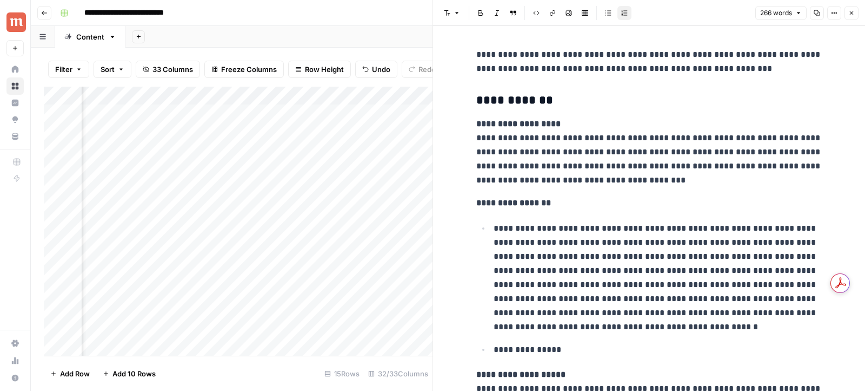 This screenshot has height=391, width=865. I want to click on span: 266 words, so click(776, 13).